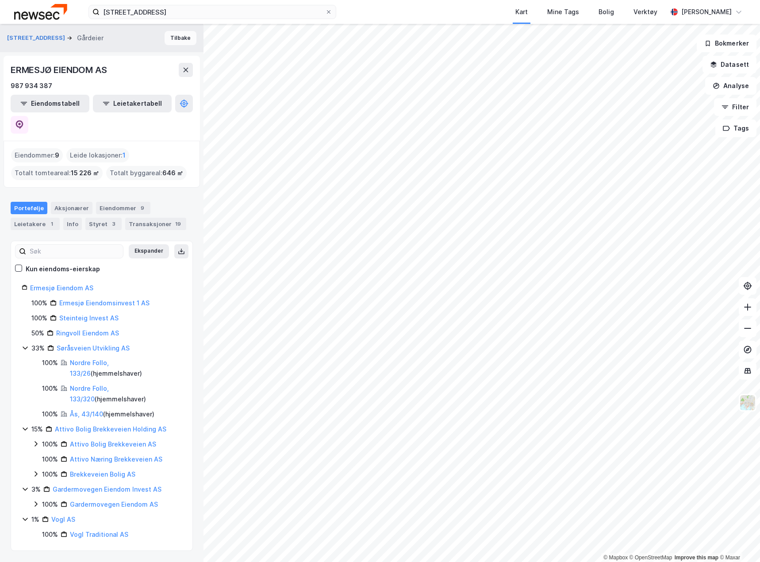 The image size is (760, 562). I want to click on a: Gardermovegen Eiendom AS, so click(114, 504).